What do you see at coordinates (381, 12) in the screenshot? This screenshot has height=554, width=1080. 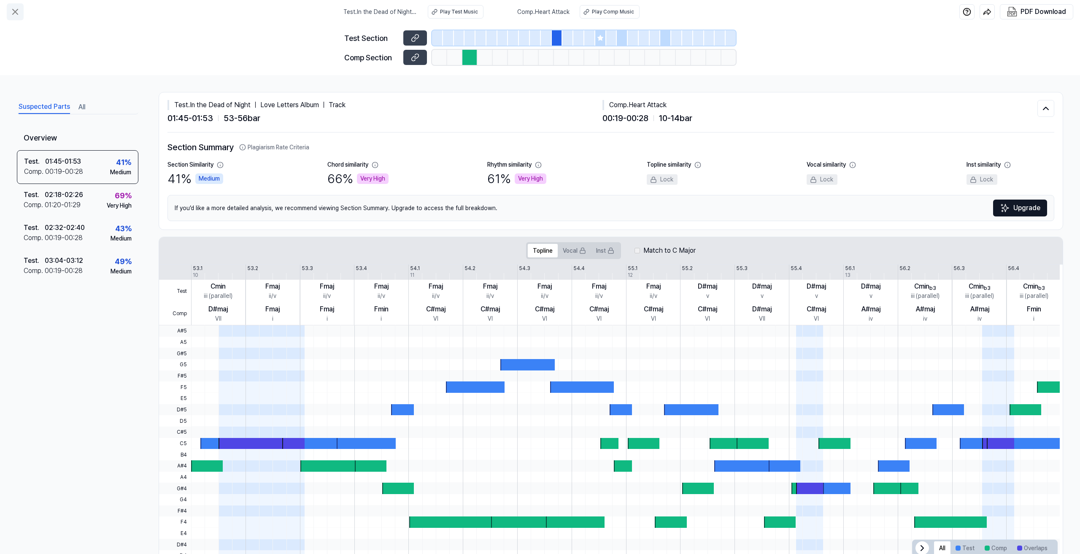 I see `span: Test . In the Dead of Night ｜ Love Letters Album ｜ Track` at bounding box center [381, 12].